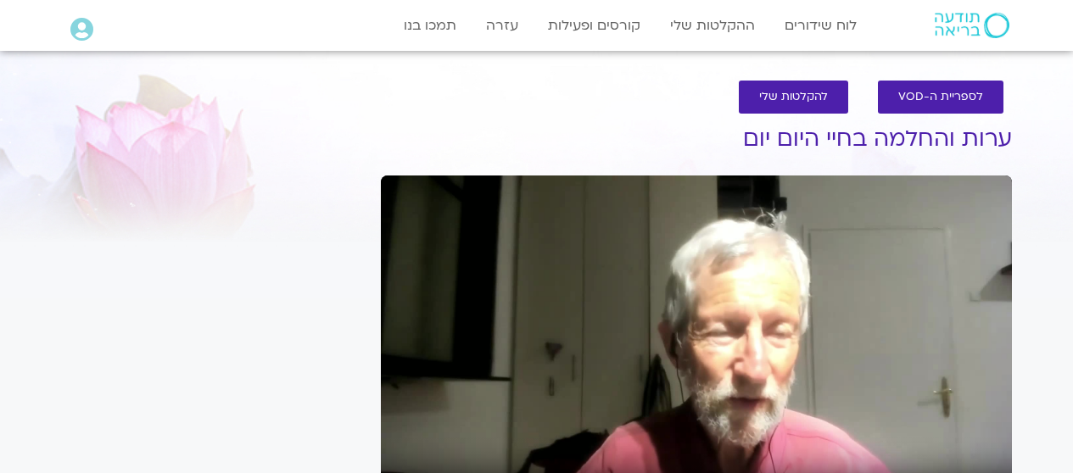 The width and height of the screenshot is (1073, 473). Describe the element at coordinates (793, 97) in the screenshot. I see `span: להקלטות שלי` at that location.